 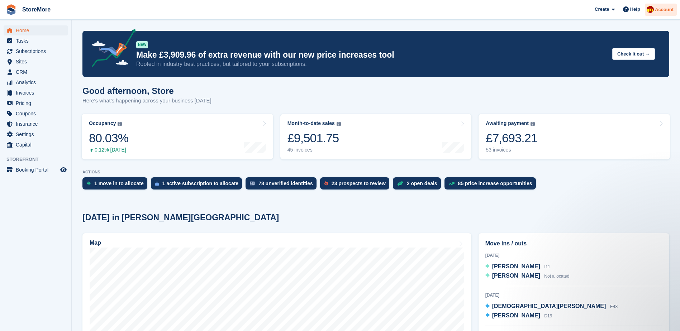 I want to click on div: £9,501.75, so click(x=314, y=138).